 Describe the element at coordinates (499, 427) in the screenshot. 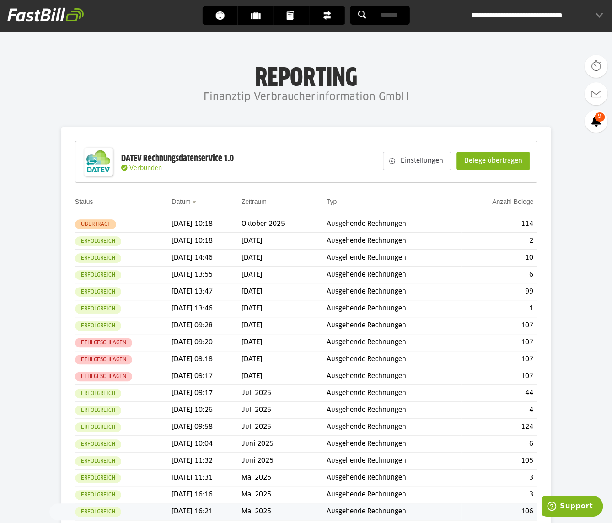

I see `td: 124` at that location.